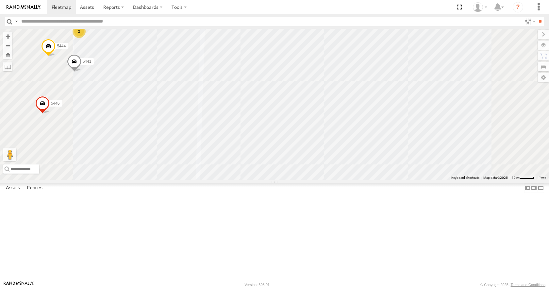 This screenshot has height=288, width=549. I want to click on a: Visit our Website, so click(19, 284).